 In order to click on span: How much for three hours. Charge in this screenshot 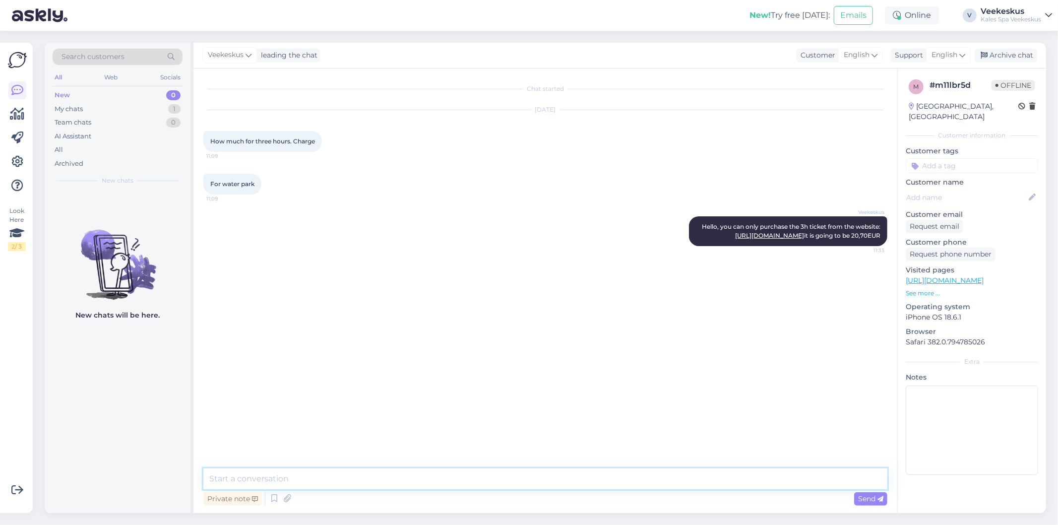, I will do `click(262, 141)`.